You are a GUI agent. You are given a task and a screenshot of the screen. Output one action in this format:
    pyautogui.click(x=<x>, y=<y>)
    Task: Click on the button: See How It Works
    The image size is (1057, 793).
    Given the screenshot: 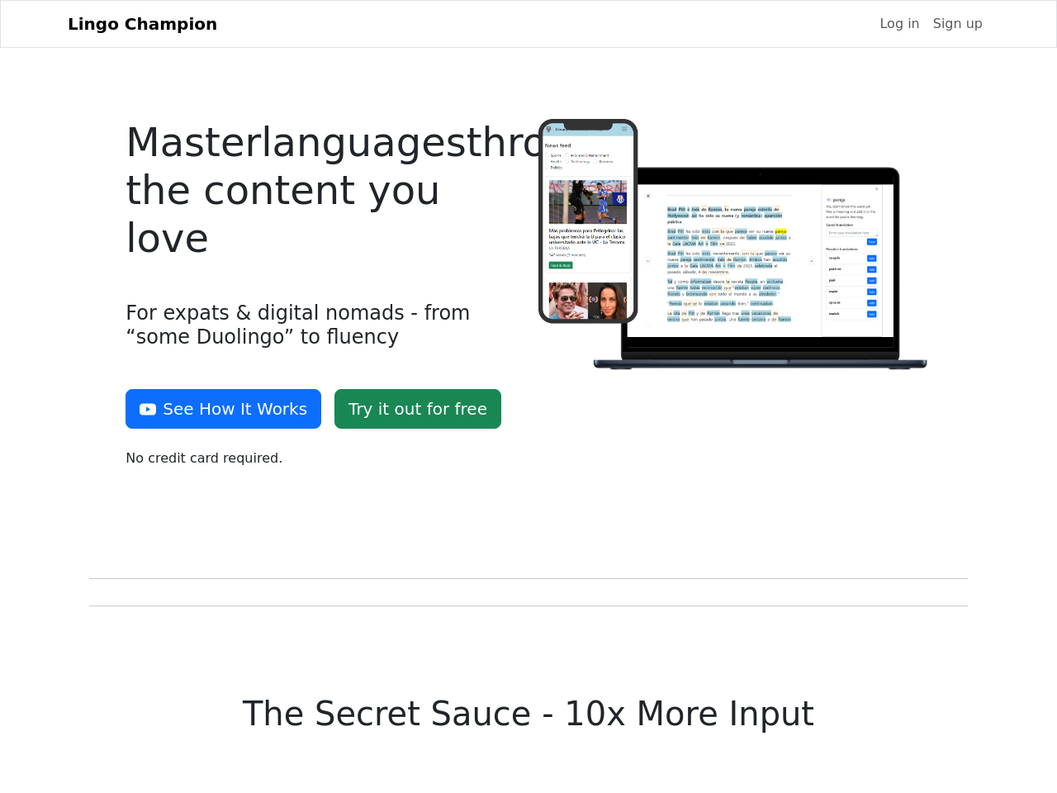 What is the action you would take?
    pyautogui.click(x=223, y=409)
    